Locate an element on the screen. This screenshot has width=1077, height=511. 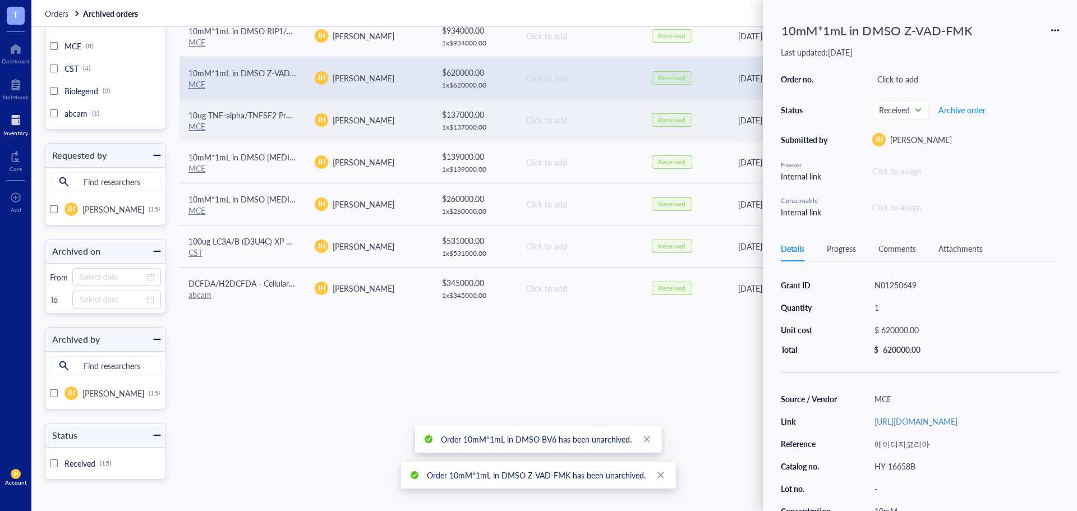
span: Received is located at coordinates (80, 463).